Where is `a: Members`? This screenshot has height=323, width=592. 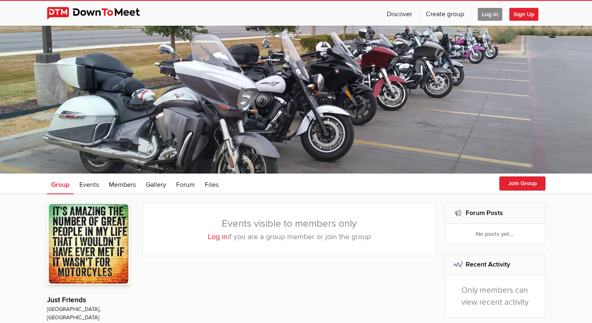 a: Members is located at coordinates (122, 184).